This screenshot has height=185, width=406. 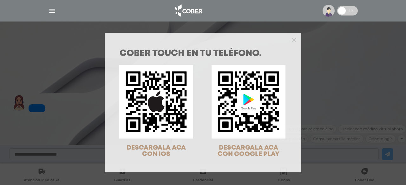 What do you see at coordinates (248, 151) in the screenshot?
I see `span: DESCARGALA ACA CON GOOGLE PLAY` at bounding box center [248, 151].